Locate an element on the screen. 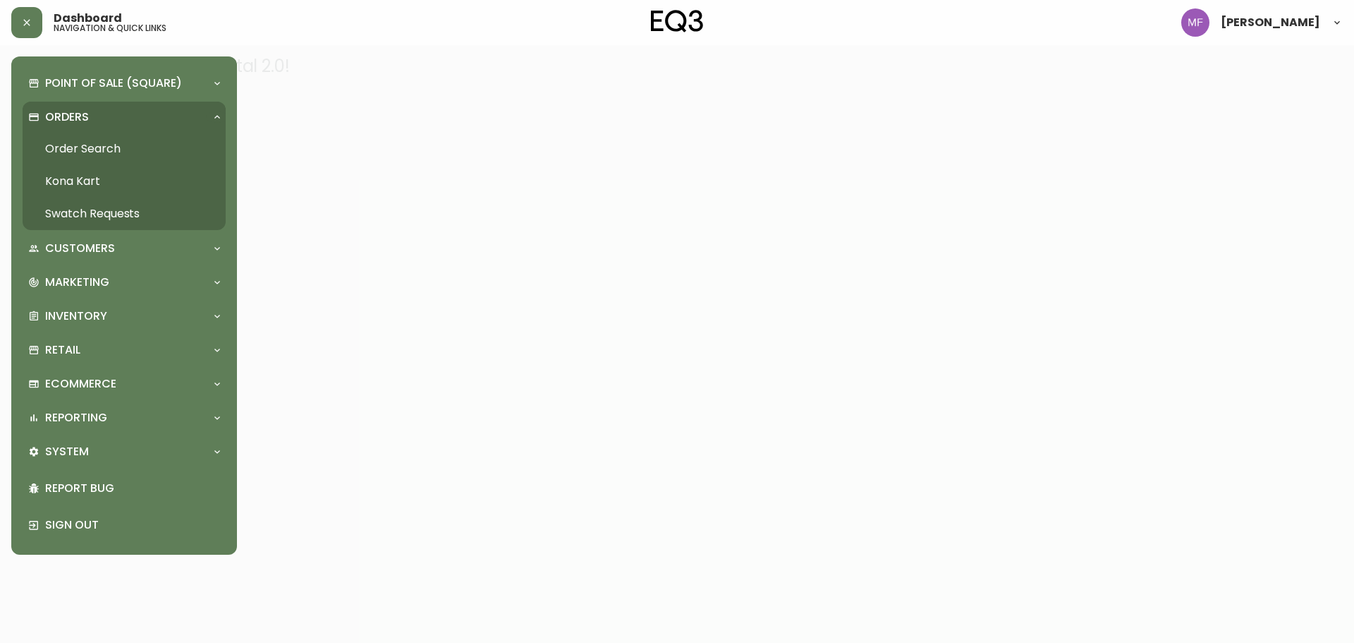 This screenshot has width=1354, height=643. div: Inventory is located at coordinates (124, 316).